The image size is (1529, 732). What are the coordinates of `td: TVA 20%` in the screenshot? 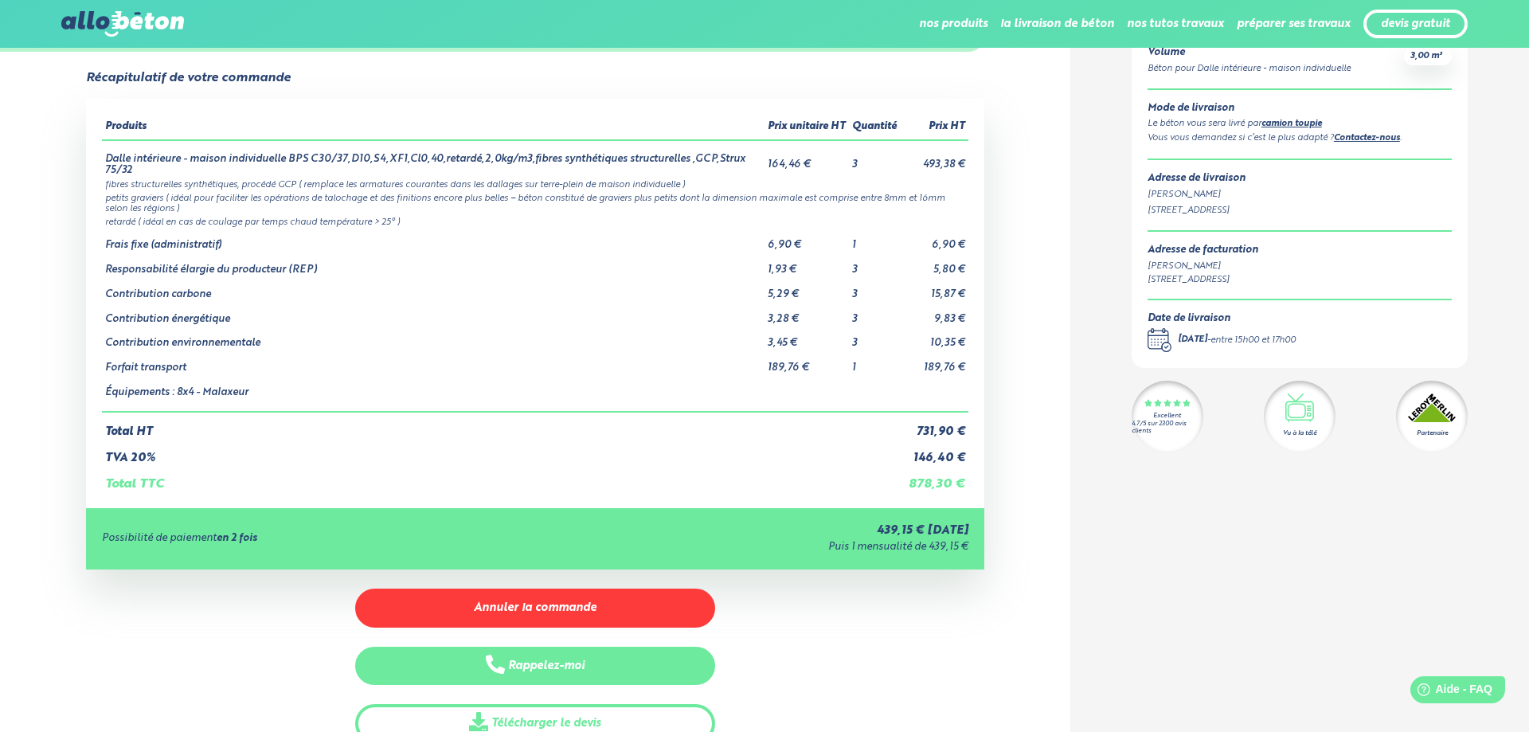 It's located at (503, 452).